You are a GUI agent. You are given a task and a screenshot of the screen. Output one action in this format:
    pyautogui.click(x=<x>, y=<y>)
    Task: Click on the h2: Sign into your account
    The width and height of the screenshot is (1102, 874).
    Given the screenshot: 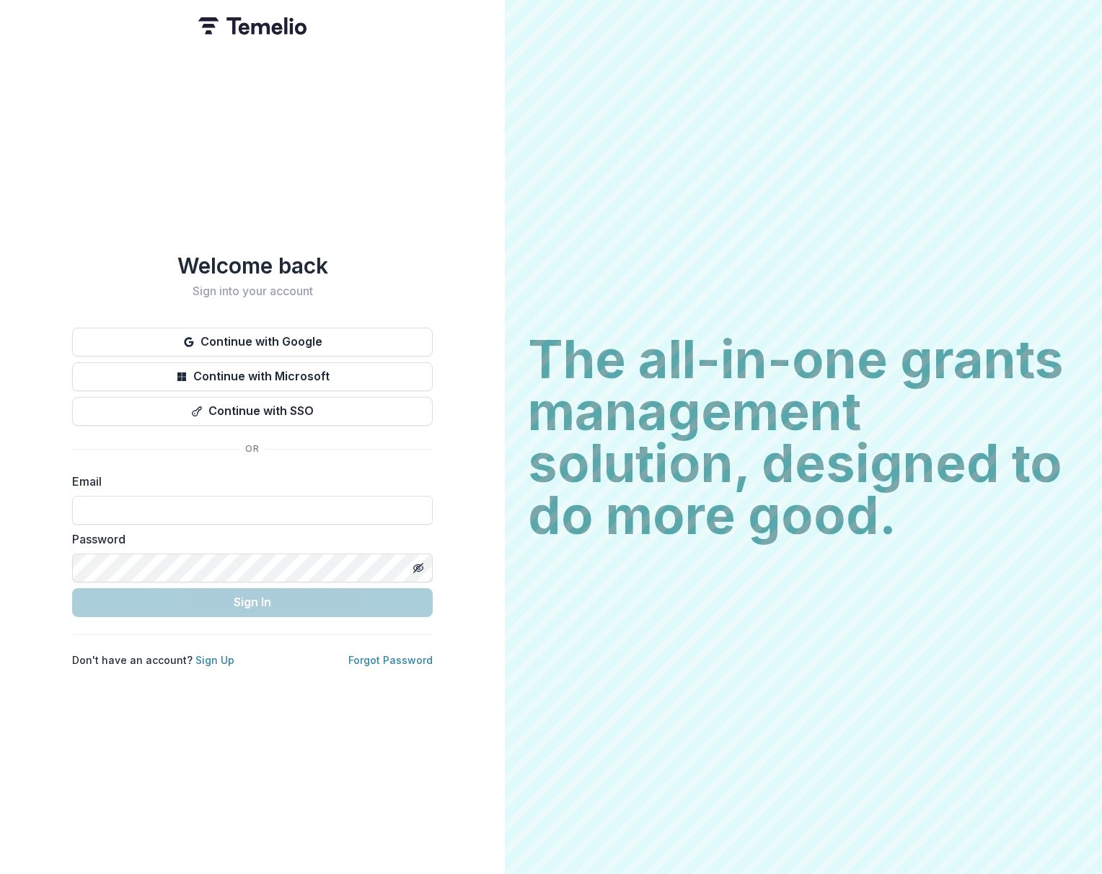 What is the action you would take?
    pyautogui.click(x=253, y=291)
    